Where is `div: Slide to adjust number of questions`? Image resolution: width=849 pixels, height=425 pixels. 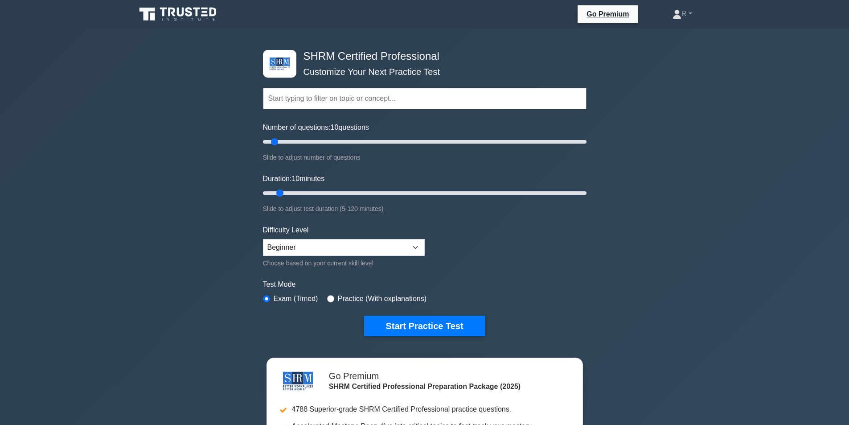 div: Slide to adjust number of questions is located at coordinates (425, 157).